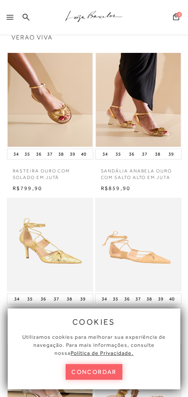  Describe the element at coordinates (28, 188) in the screenshot. I see `span: R$799,90` at that location.